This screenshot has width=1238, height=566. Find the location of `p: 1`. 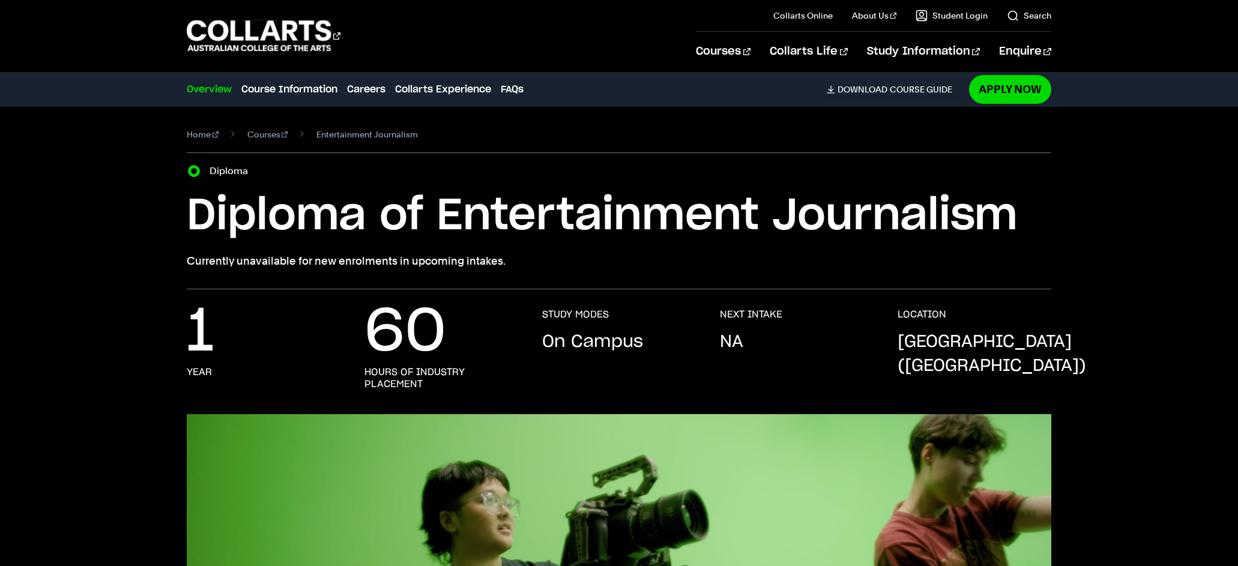

p: 1 is located at coordinates (200, 333).